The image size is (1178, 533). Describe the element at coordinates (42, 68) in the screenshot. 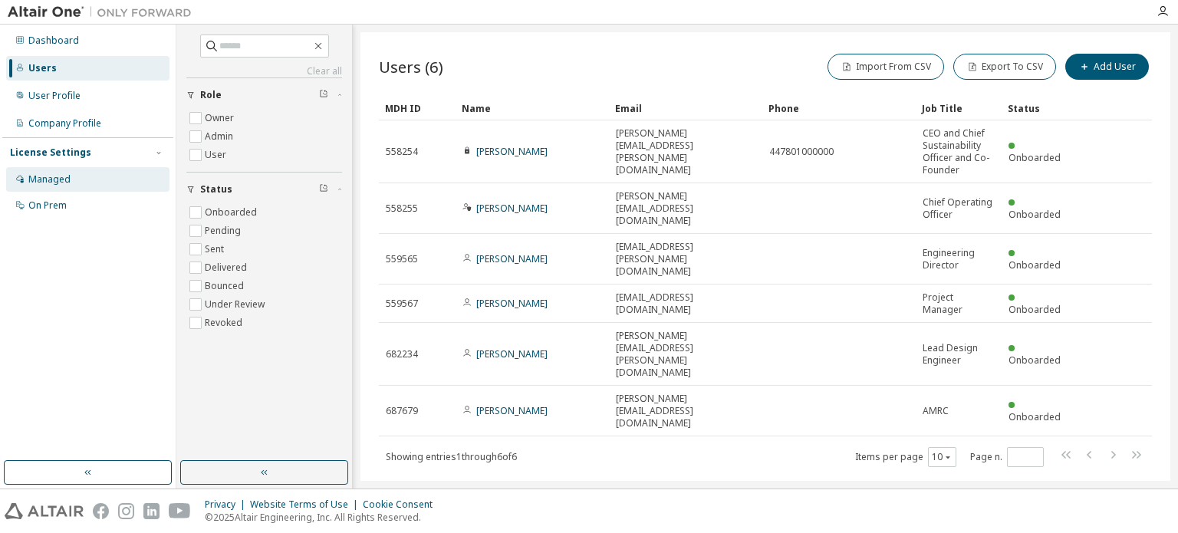

I see `div: Users` at that location.